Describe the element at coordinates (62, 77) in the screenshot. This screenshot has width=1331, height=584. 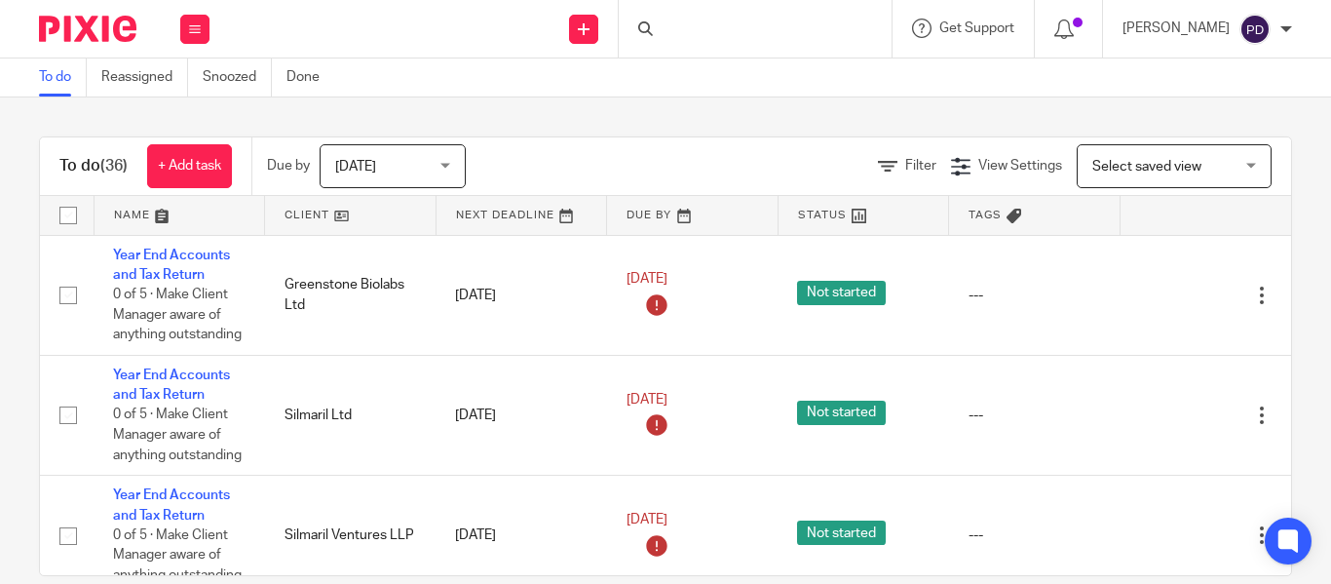
I see `a: To do` at that location.